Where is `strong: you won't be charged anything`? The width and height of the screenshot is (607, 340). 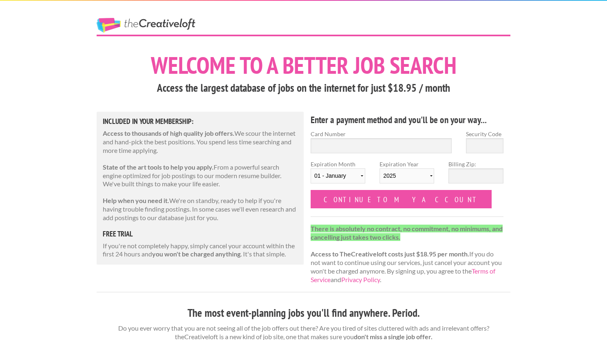
strong: you won't be charged anything is located at coordinates (196, 253).